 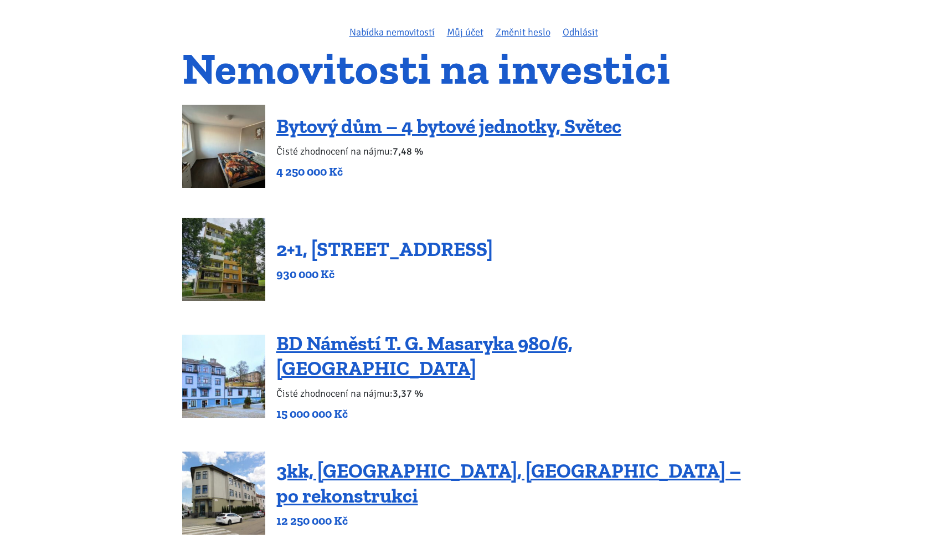 What do you see at coordinates (449, 126) in the screenshot?
I see `a: Bytový dům – 4 bytové jednotky, Světec` at bounding box center [449, 126].